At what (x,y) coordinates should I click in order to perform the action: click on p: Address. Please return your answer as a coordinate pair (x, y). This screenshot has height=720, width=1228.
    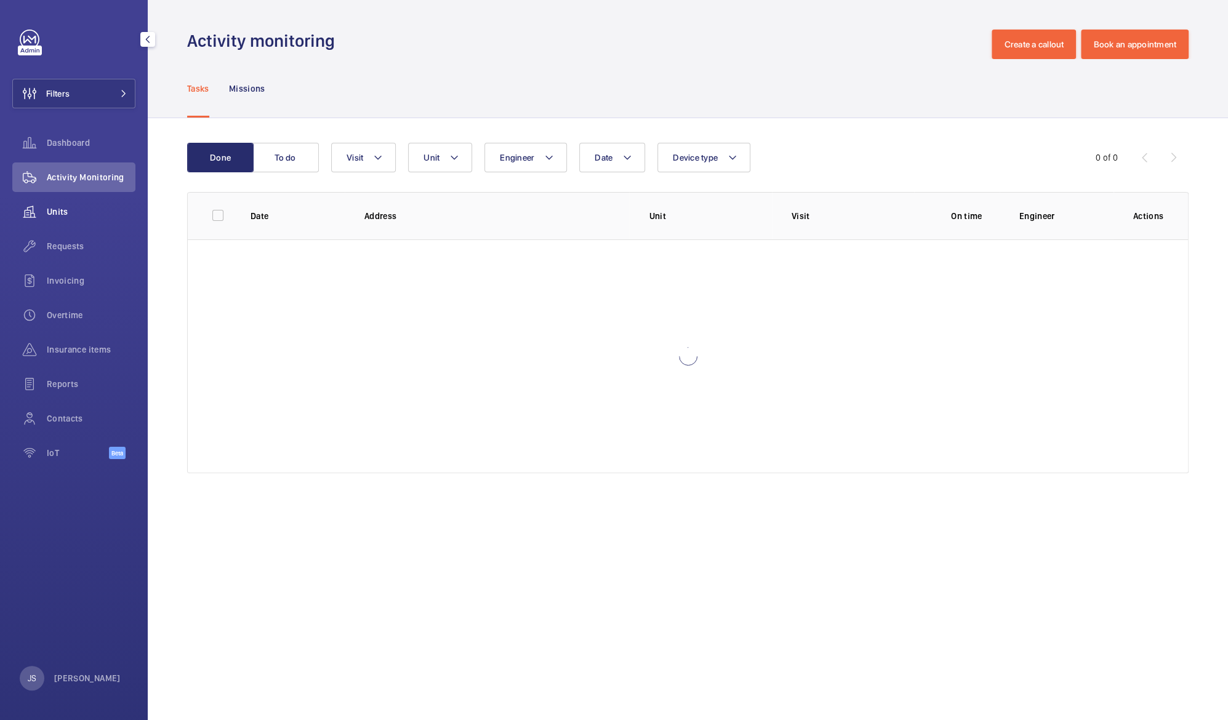
    Looking at the image, I should click on (497, 216).